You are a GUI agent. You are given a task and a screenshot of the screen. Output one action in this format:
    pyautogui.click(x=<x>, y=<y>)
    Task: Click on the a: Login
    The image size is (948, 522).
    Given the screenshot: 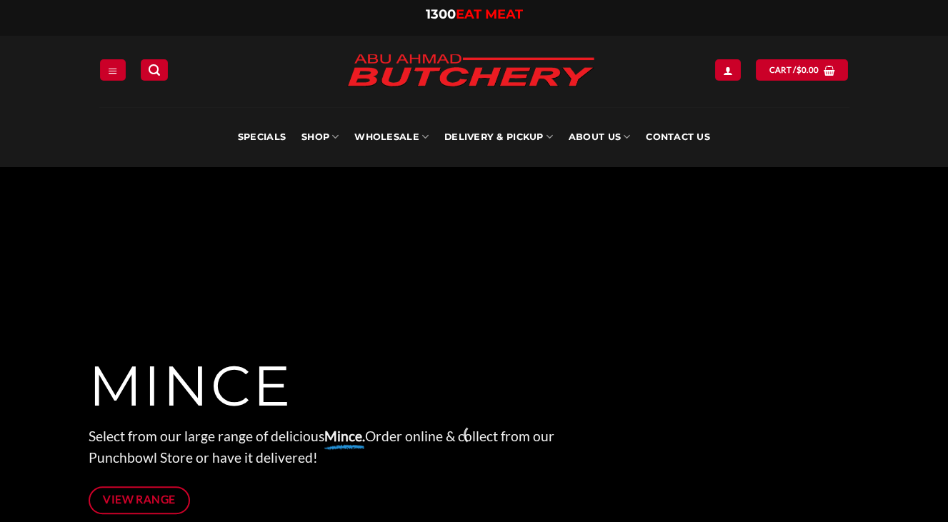 What is the action you would take?
    pyautogui.click(x=728, y=69)
    